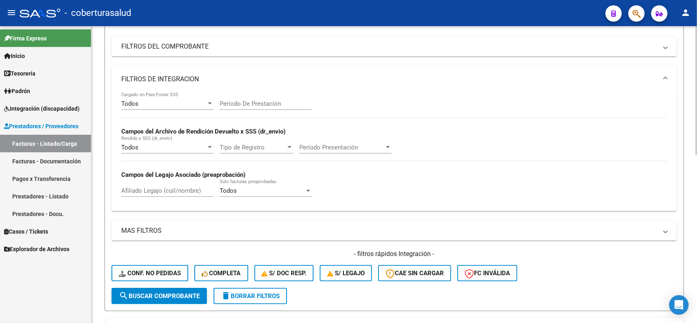  I want to click on mat-icon: menu, so click(11, 13).